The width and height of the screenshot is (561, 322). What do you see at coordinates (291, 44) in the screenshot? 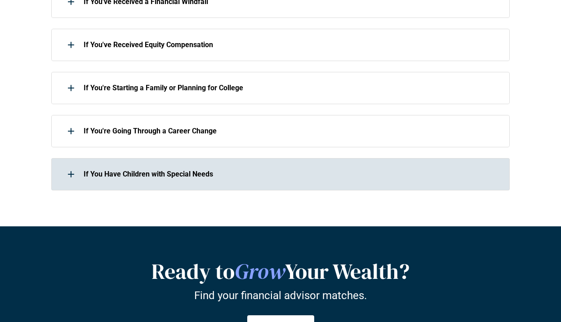
I see `p: If You've Received Equity Compensation` at bounding box center [291, 44].